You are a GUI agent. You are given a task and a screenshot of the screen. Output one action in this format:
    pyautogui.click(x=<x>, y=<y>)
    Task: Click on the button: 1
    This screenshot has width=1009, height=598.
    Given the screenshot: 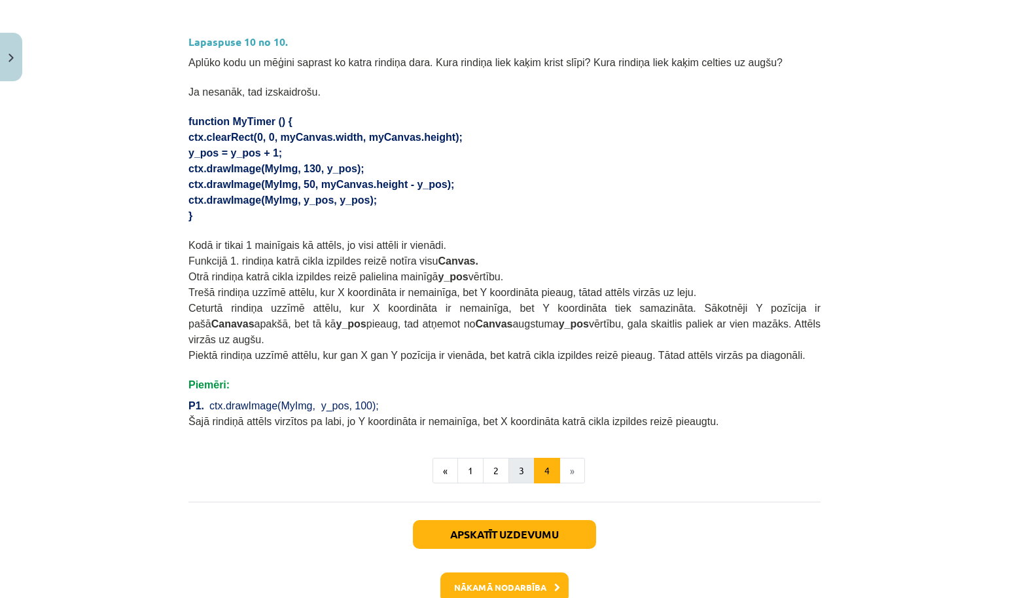 What is the action you would take?
    pyautogui.click(x=471, y=471)
    